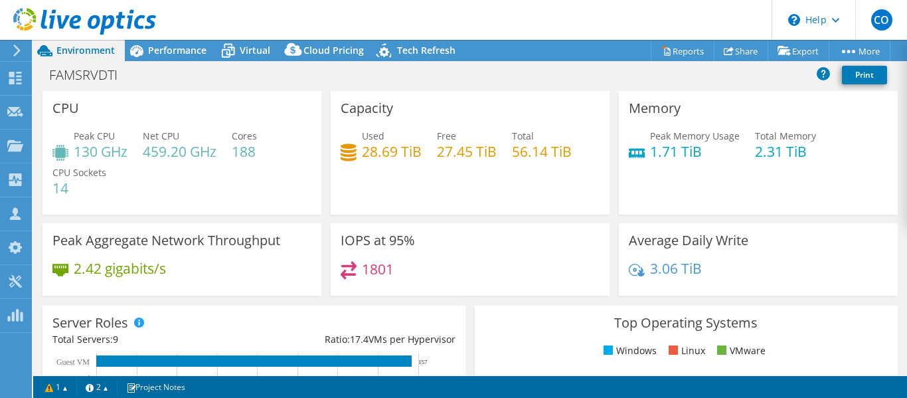 The width and height of the screenshot is (907, 398). What do you see at coordinates (115, 338) in the screenshot?
I see `span: 9` at bounding box center [115, 338].